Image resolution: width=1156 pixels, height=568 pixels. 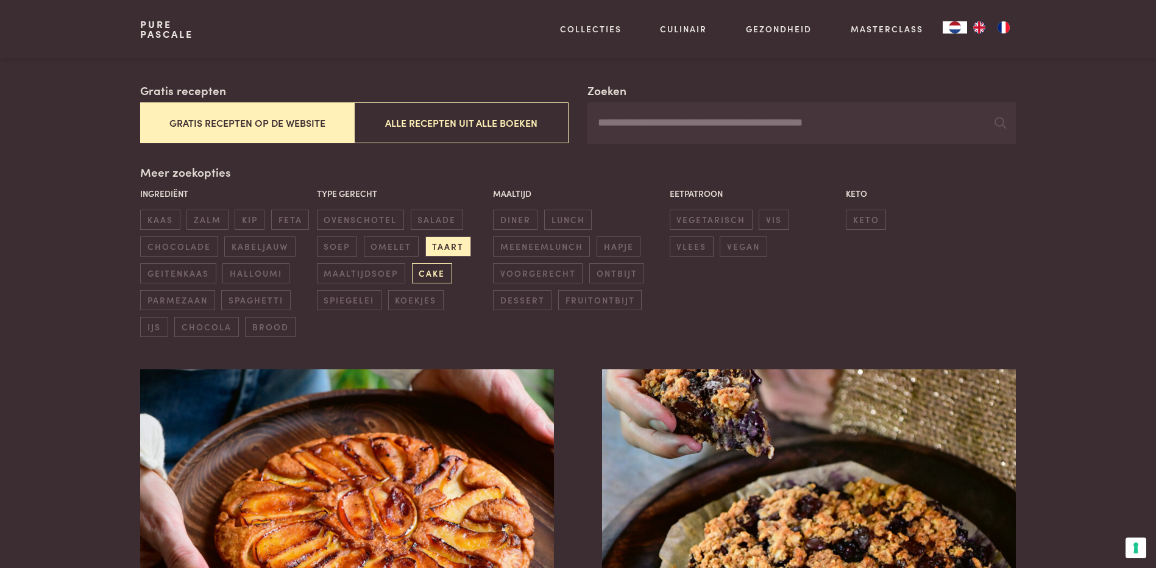 I want to click on span: halloumi, so click(x=255, y=273).